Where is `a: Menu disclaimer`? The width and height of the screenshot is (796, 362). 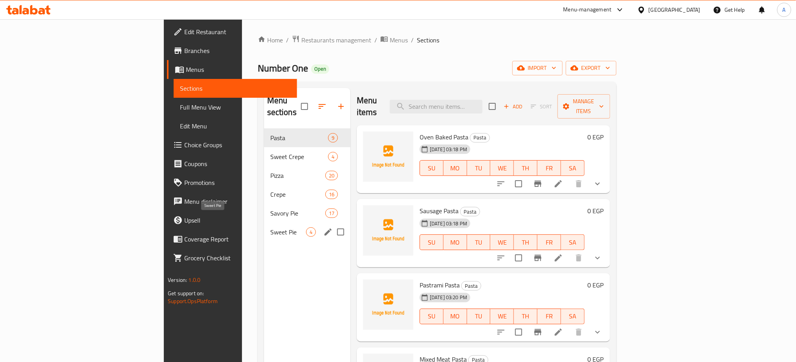
a: Menu disclaimer is located at coordinates (232, 202).